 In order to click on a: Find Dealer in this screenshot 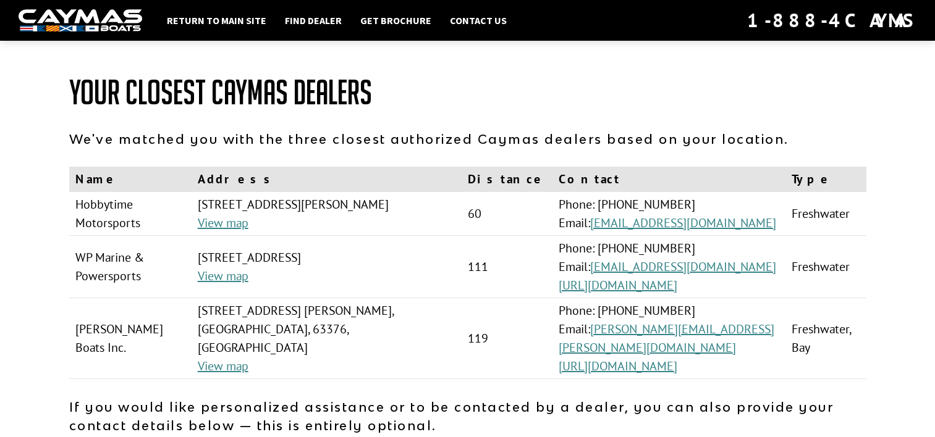, I will do `click(313, 20)`.